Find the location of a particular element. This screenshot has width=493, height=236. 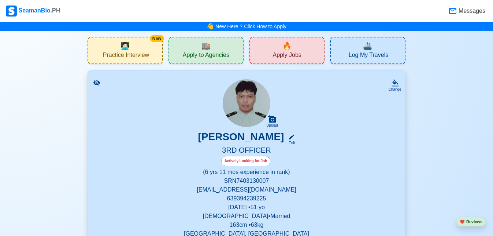

p: 639394239225 is located at coordinates (246, 198).